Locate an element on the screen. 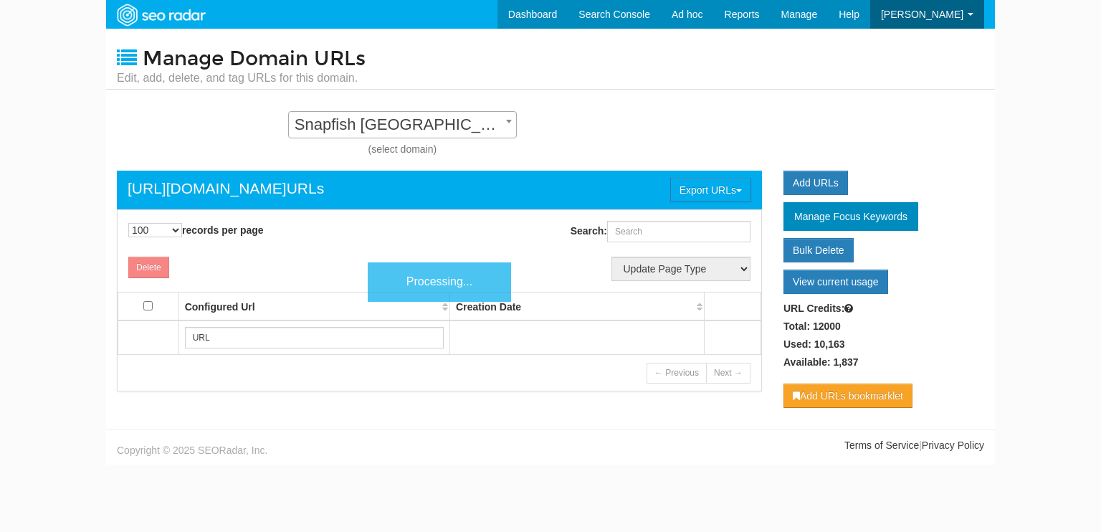 This screenshot has width=1101, height=532. input: Search: is located at coordinates (679, 232).